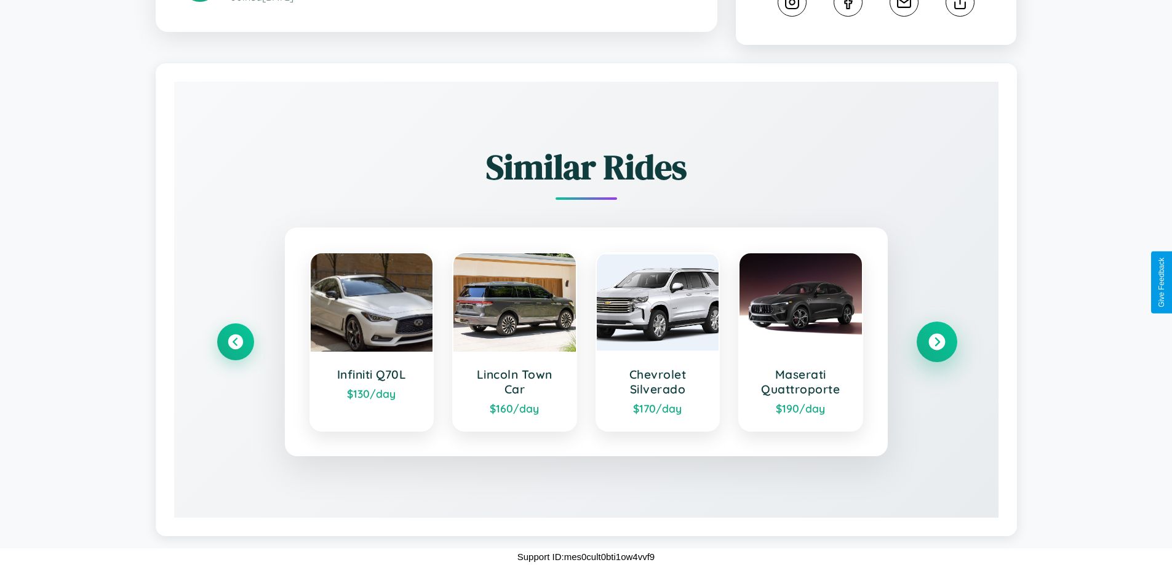  What do you see at coordinates (657, 382) in the screenshot?
I see `h3: Chevrolet Silverado` at bounding box center [657, 382].